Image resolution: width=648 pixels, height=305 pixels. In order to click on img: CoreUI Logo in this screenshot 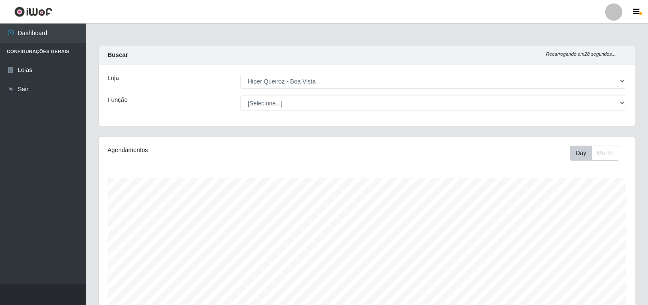, I will do `click(33, 12)`.